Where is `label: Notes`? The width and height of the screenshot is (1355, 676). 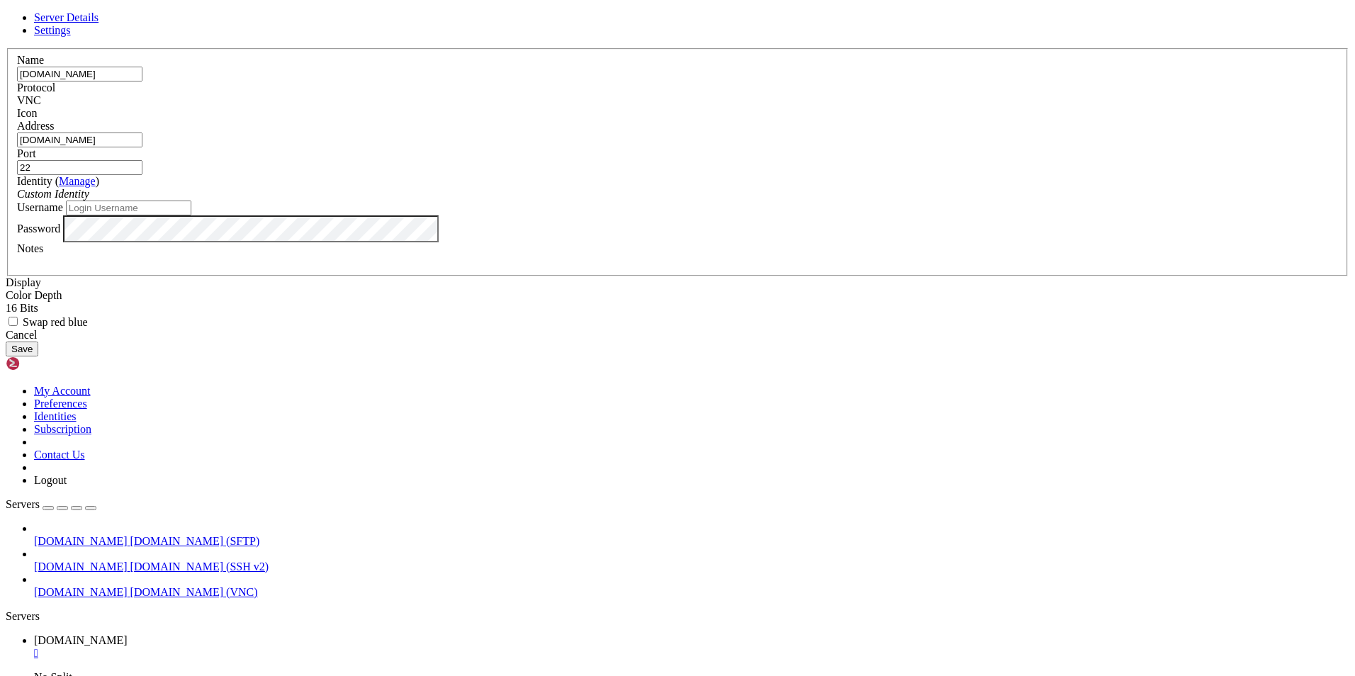 label: Notes is located at coordinates (30, 248).